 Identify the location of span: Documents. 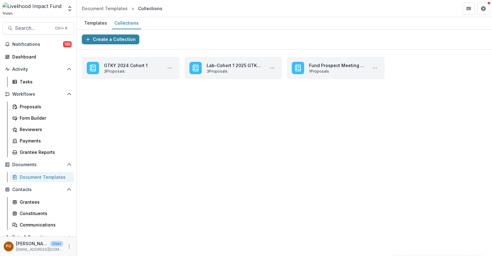
(38, 165).